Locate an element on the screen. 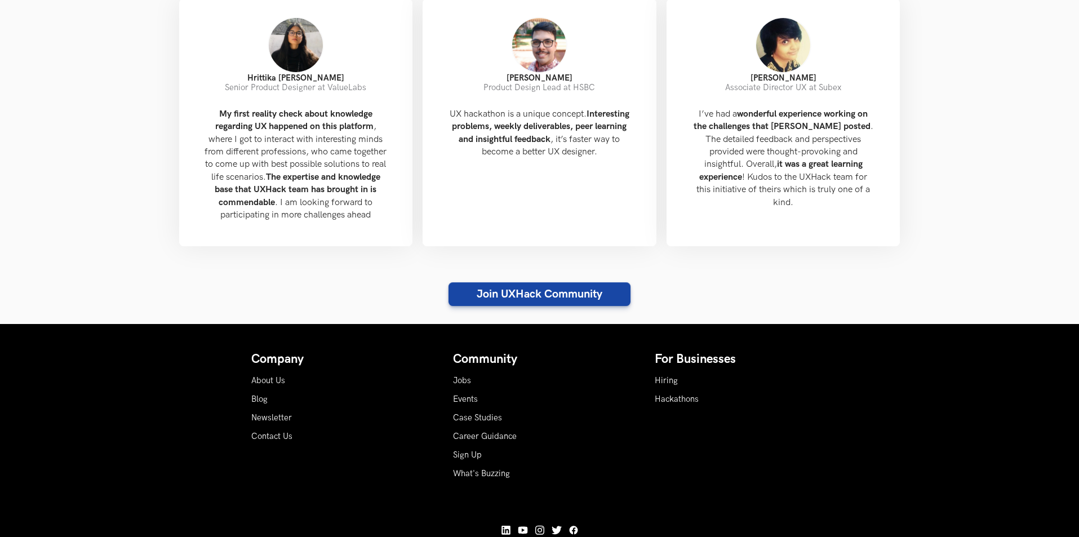 The width and height of the screenshot is (1079, 537). img: Hrittika is located at coordinates (296, 45).